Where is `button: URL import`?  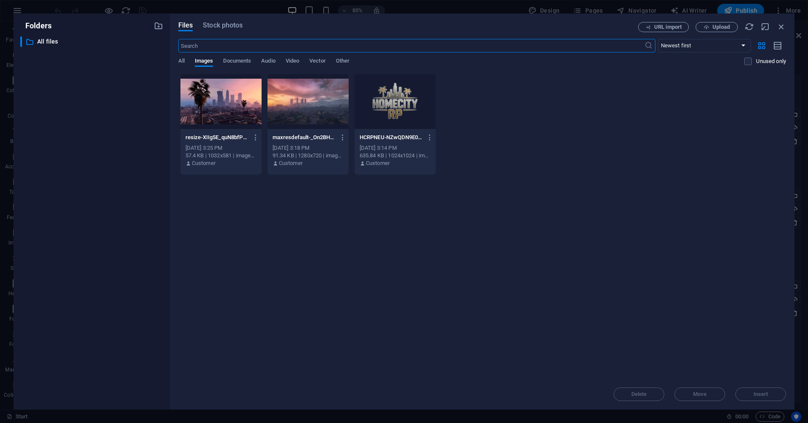 button: URL import is located at coordinates (663, 27).